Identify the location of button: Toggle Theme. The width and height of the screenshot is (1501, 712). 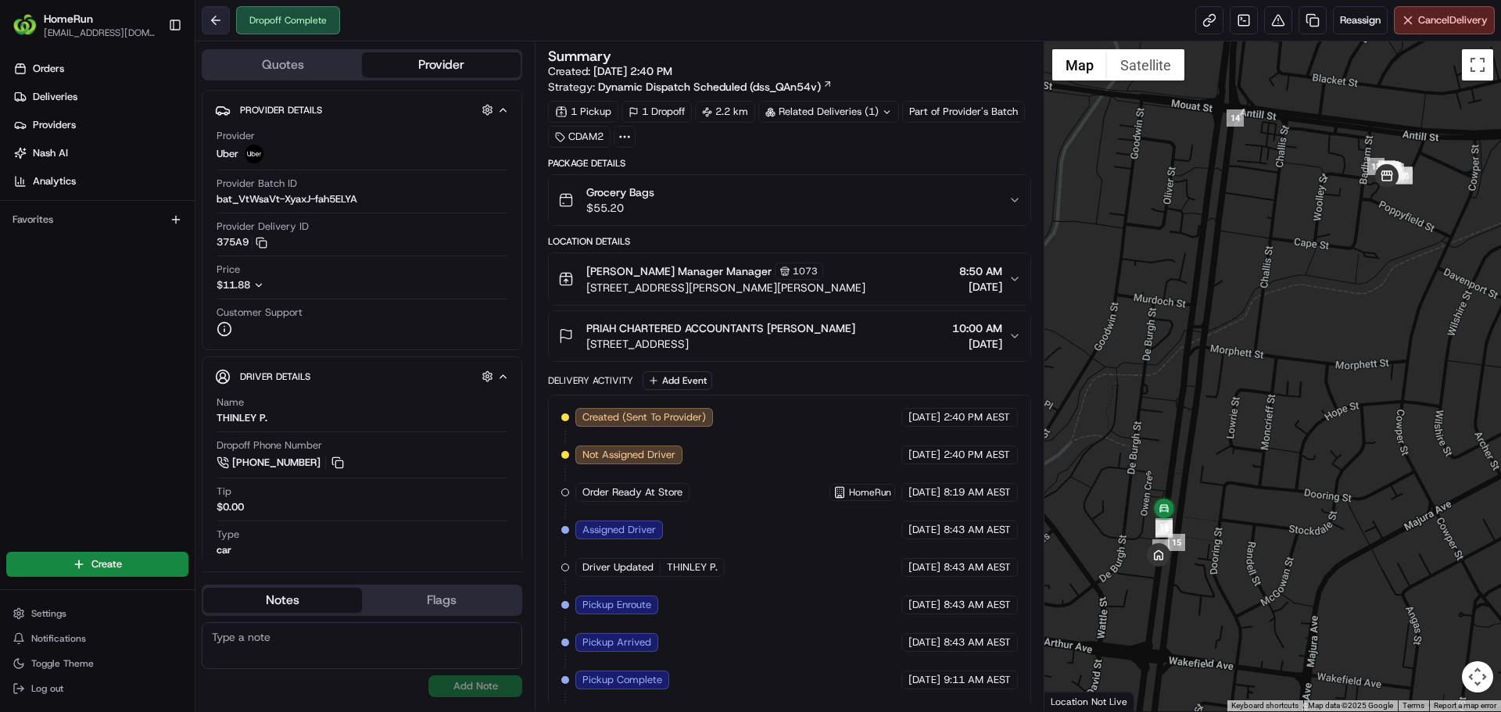
(97, 664).